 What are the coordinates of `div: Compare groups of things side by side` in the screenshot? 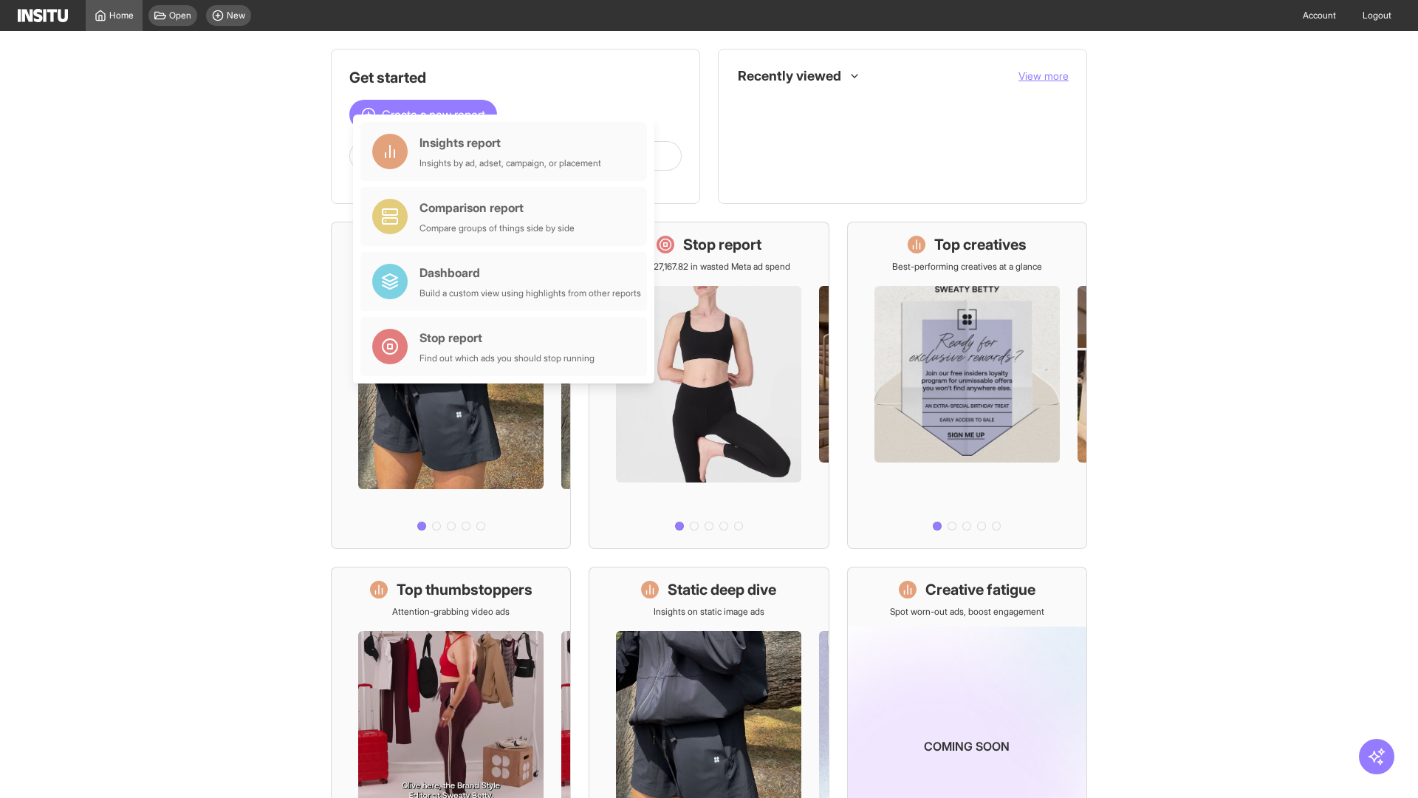 It's located at (497, 228).